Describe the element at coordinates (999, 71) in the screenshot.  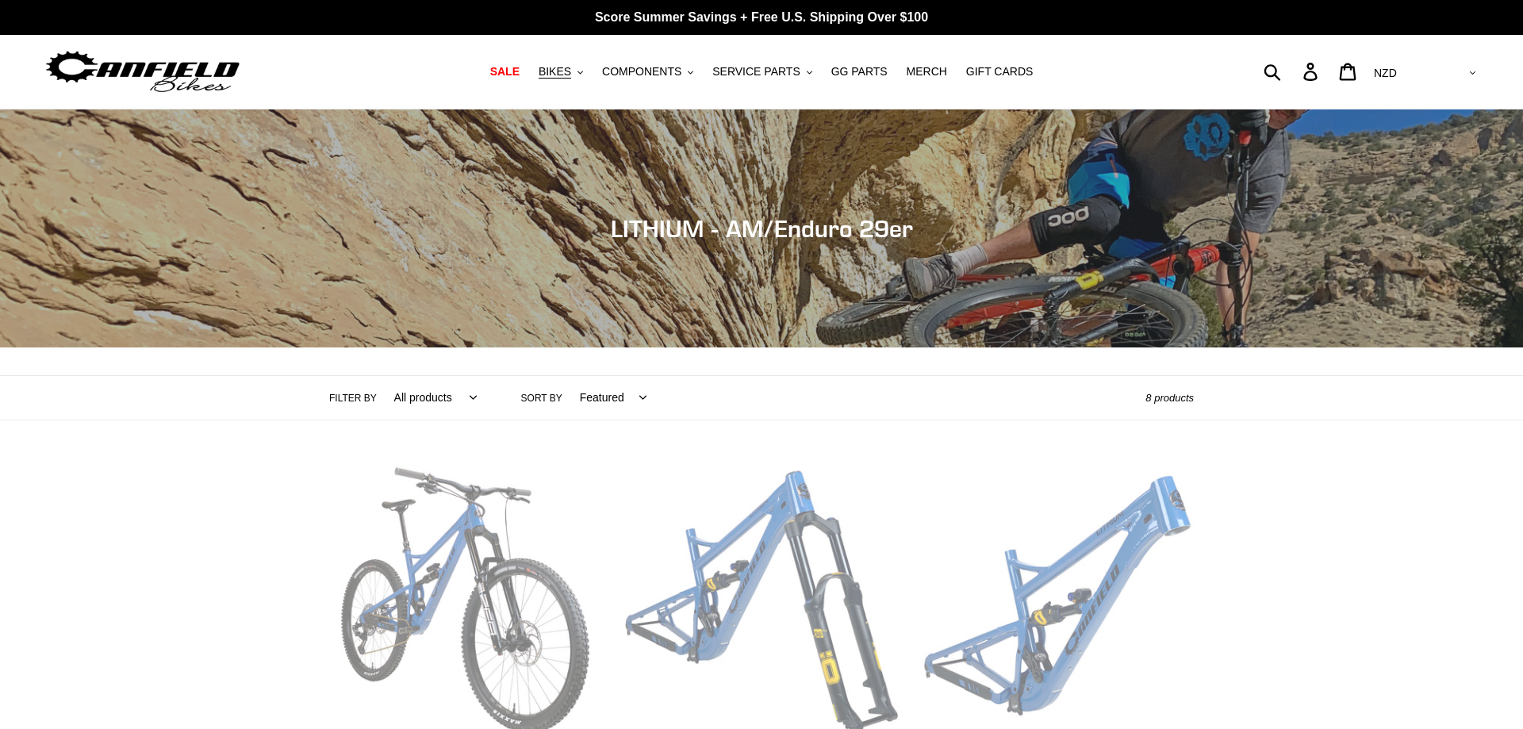
I see `span: GIFT CARDS` at that location.